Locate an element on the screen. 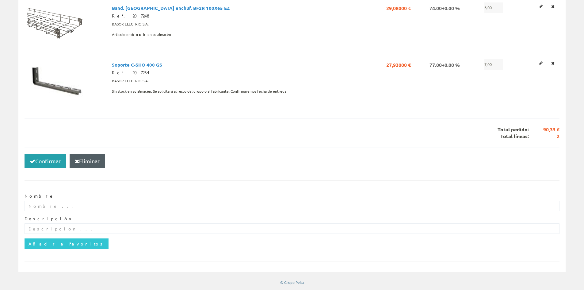 Image resolution: width=584 pixels, height=290 pixels. span: 74.00+0.00 % is located at coordinates (445, 8).